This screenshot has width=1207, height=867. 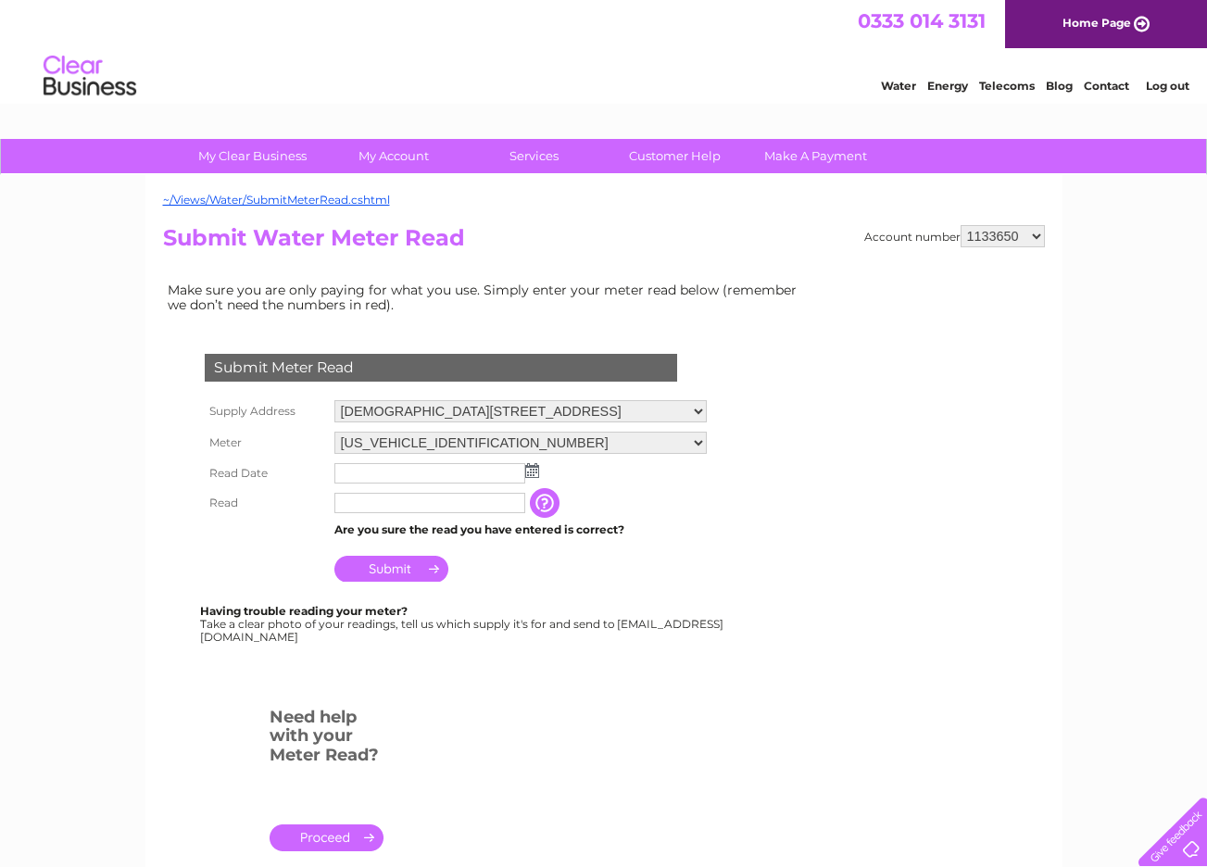 I want to click on img: logo.png, so click(x=90, y=76).